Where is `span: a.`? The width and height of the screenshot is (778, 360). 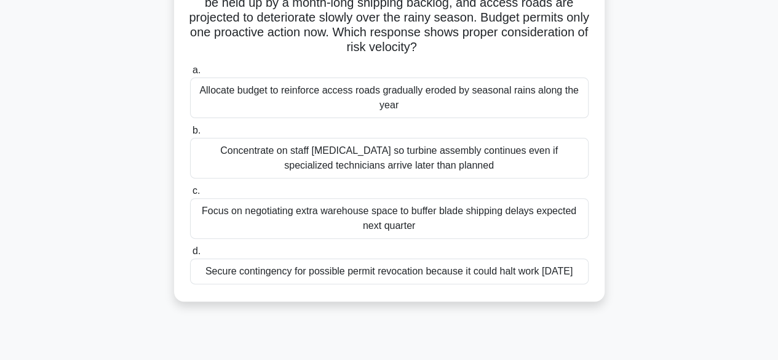
span: a. is located at coordinates (196, 69).